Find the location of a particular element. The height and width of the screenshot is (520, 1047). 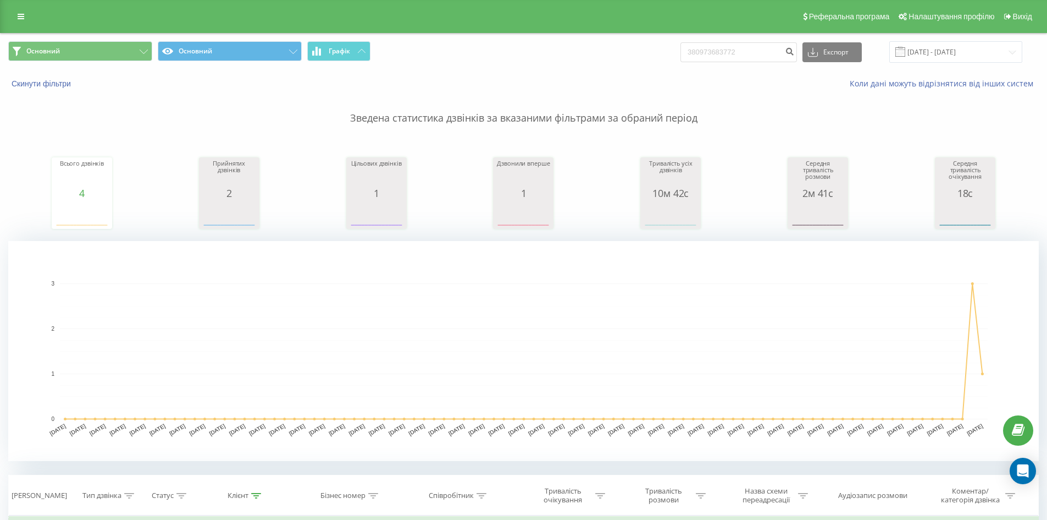

div: Тривалість очікування is located at coordinates (563, 495).